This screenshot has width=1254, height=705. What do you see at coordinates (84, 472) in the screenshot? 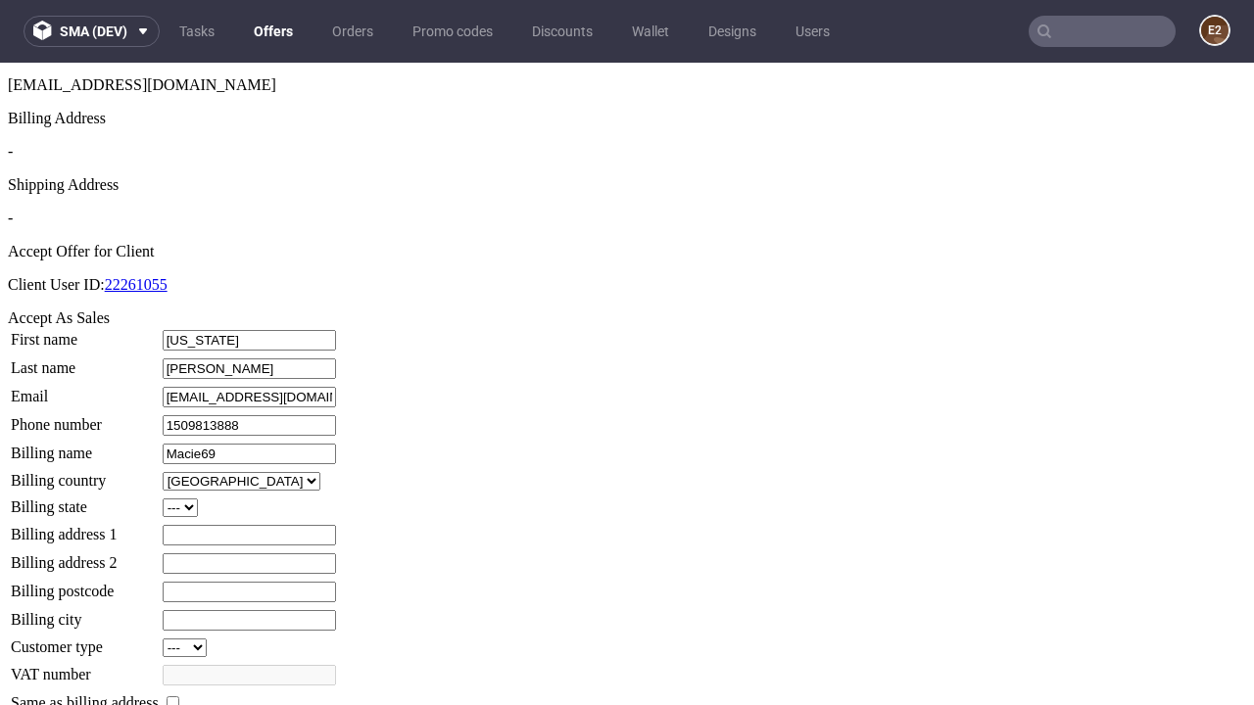
I see `td: Billing address 1` at bounding box center [84, 472].